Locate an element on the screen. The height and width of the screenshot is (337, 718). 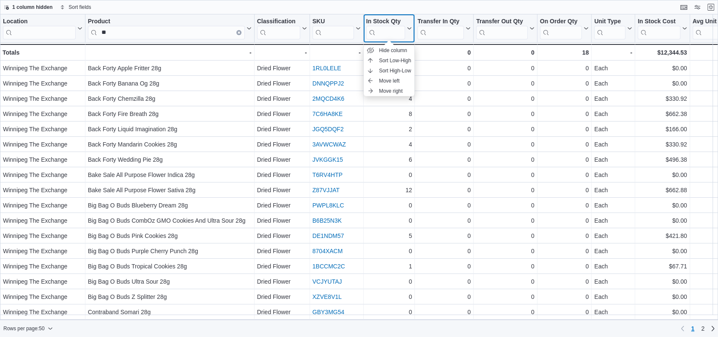
a: B6B25N3K is located at coordinates (327, 220).